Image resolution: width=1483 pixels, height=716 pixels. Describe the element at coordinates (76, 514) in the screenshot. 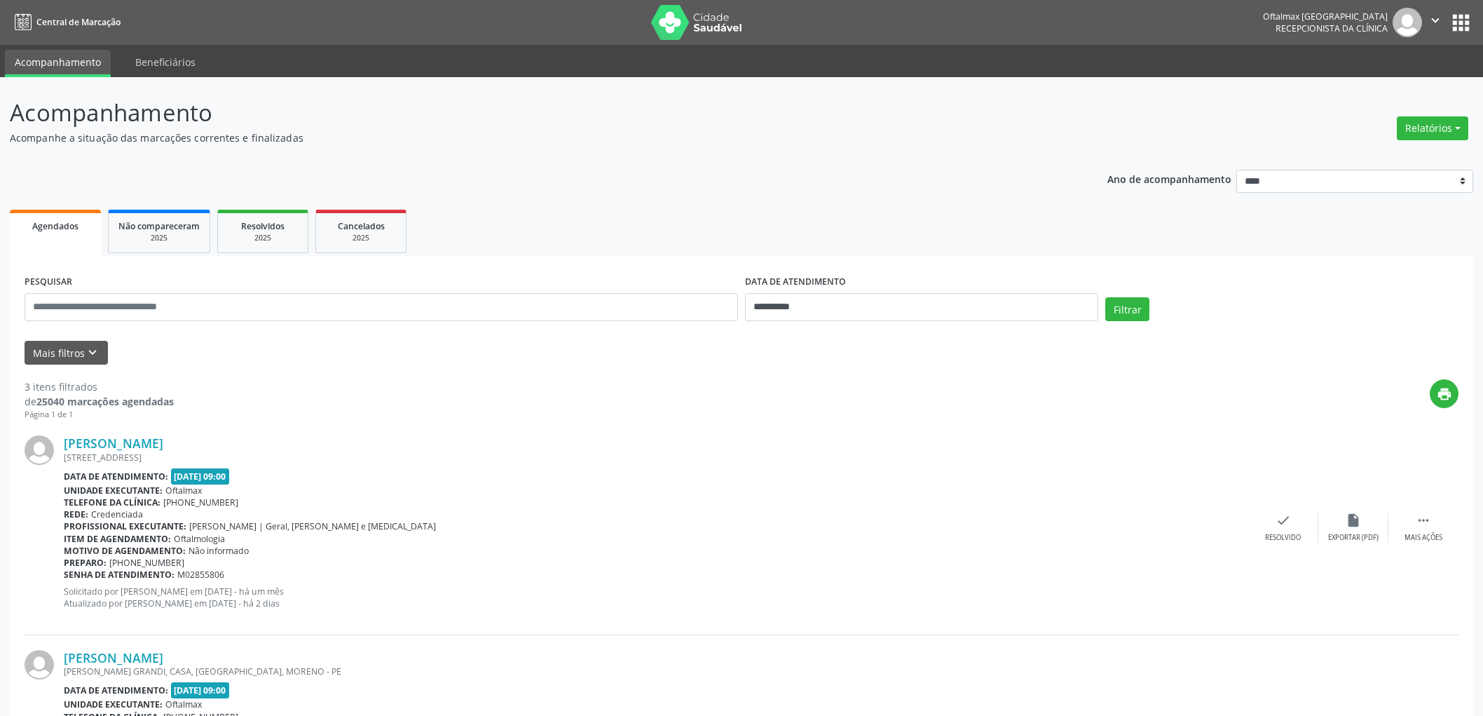

I see `b: Rede:` at that location.